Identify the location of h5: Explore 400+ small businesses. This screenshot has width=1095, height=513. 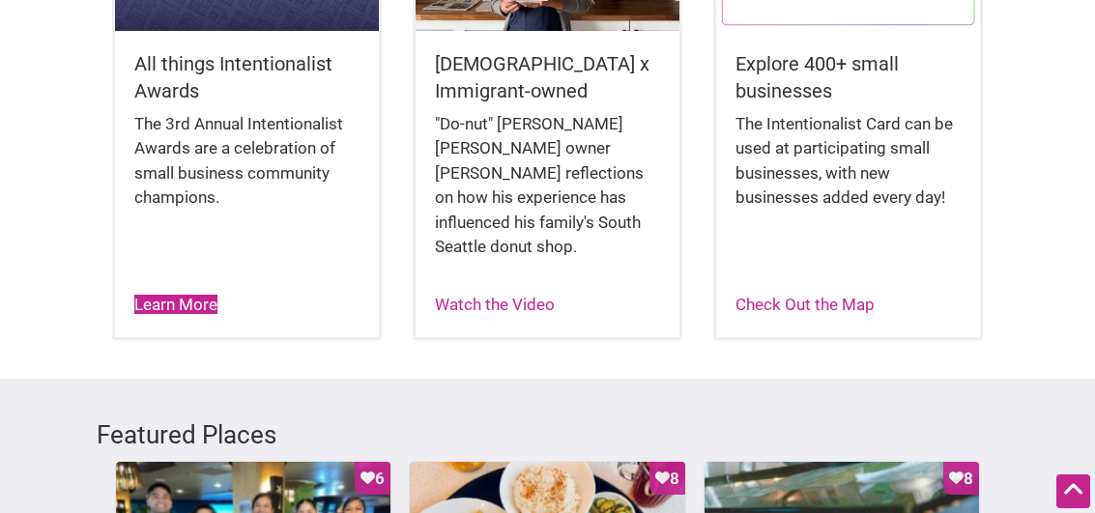
(849, 77).